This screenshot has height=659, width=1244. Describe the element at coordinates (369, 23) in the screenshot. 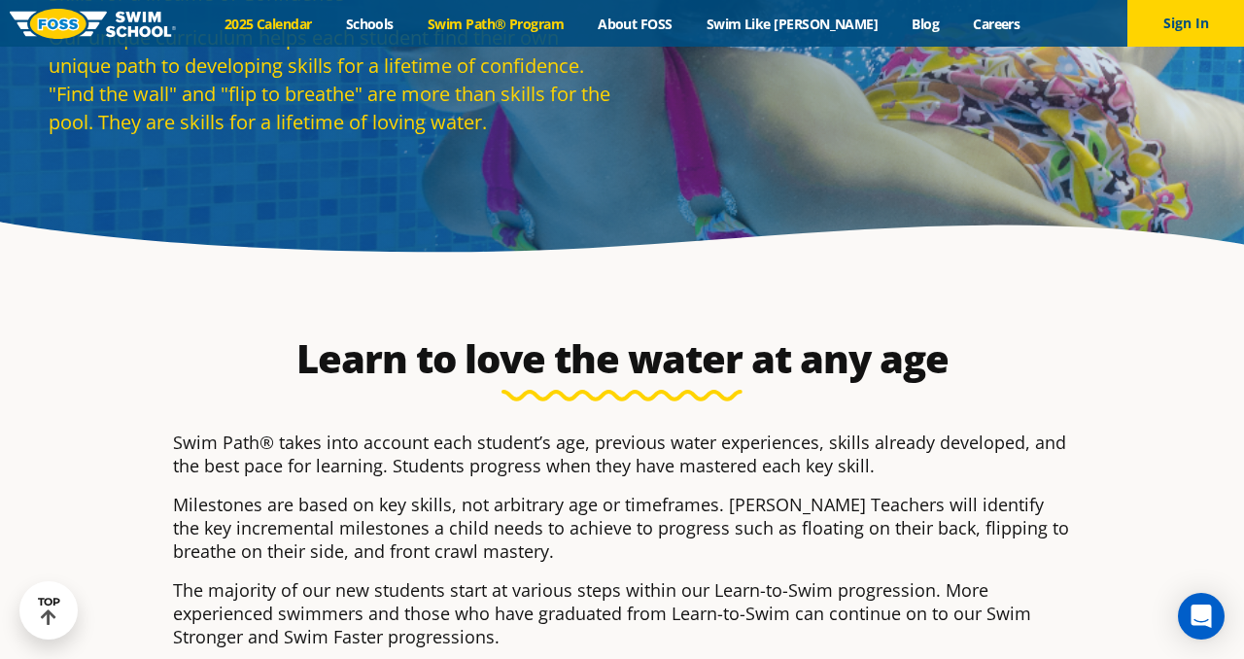

I see `a: Schools` at that location.